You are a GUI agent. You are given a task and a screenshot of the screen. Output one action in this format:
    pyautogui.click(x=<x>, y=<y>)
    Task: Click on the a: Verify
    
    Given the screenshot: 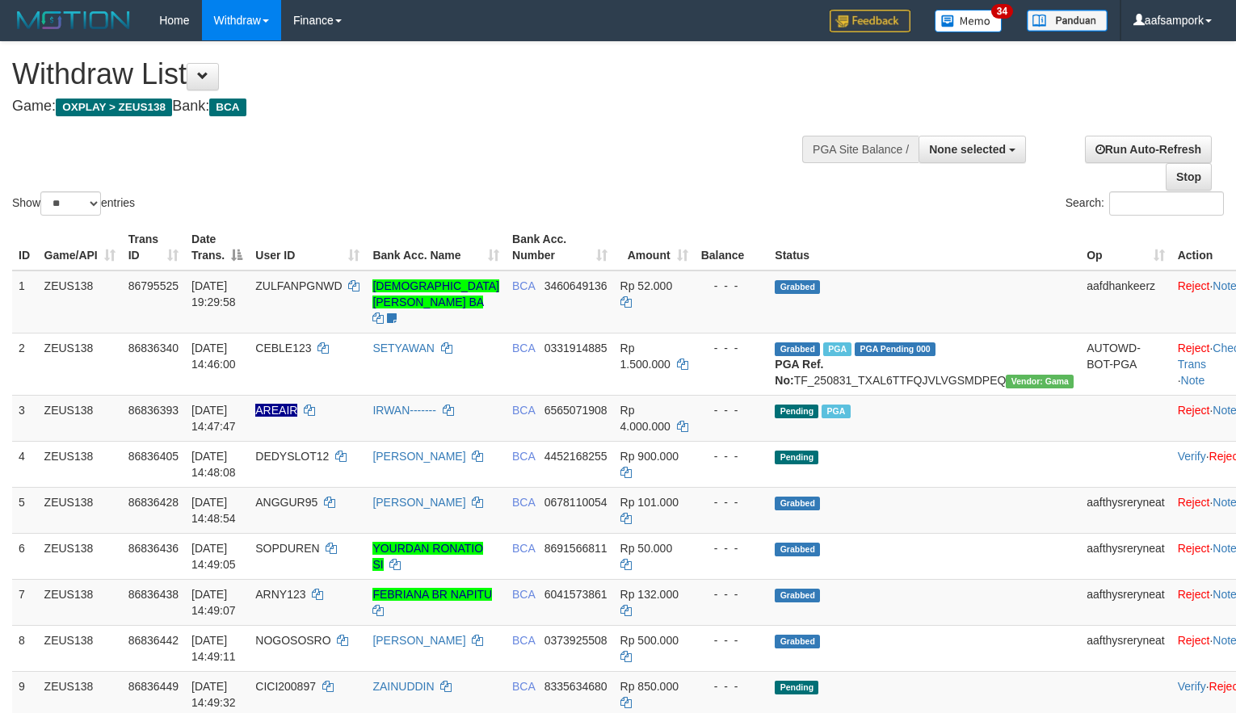 What is the action you would take?
    pyautogui.click(x=1191, y=456)
    